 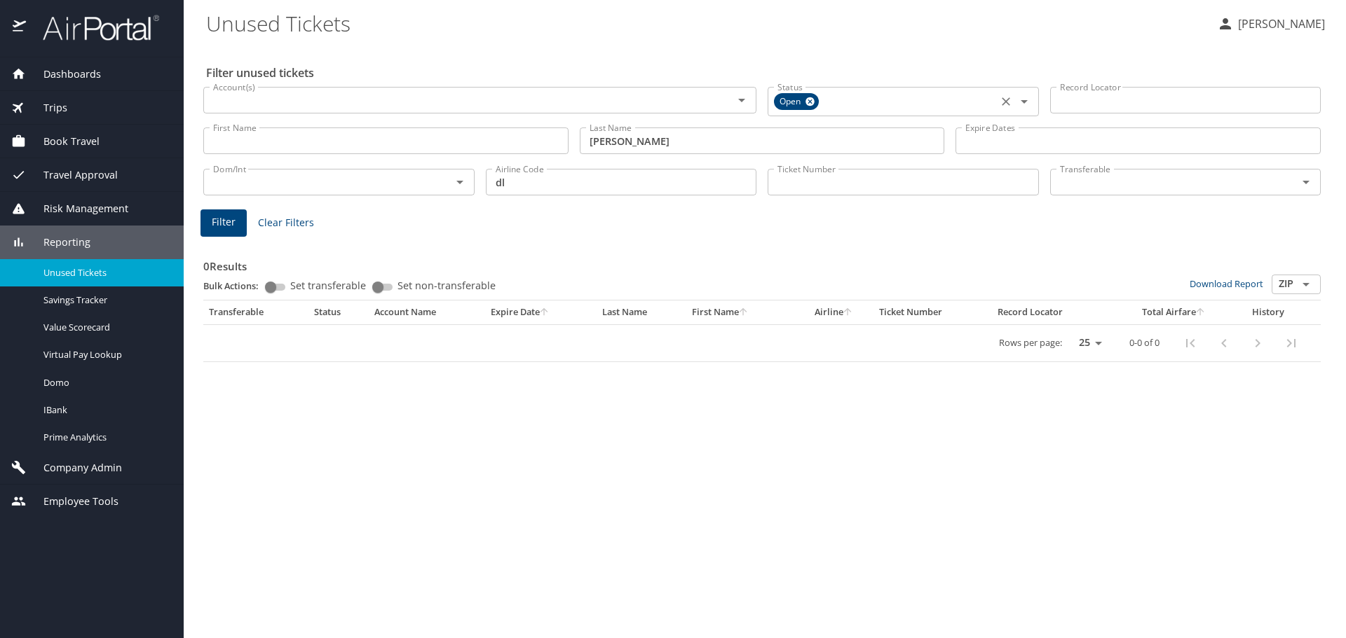 I want to click on p: 0-0 of 0, so click(x=1144, y=343).